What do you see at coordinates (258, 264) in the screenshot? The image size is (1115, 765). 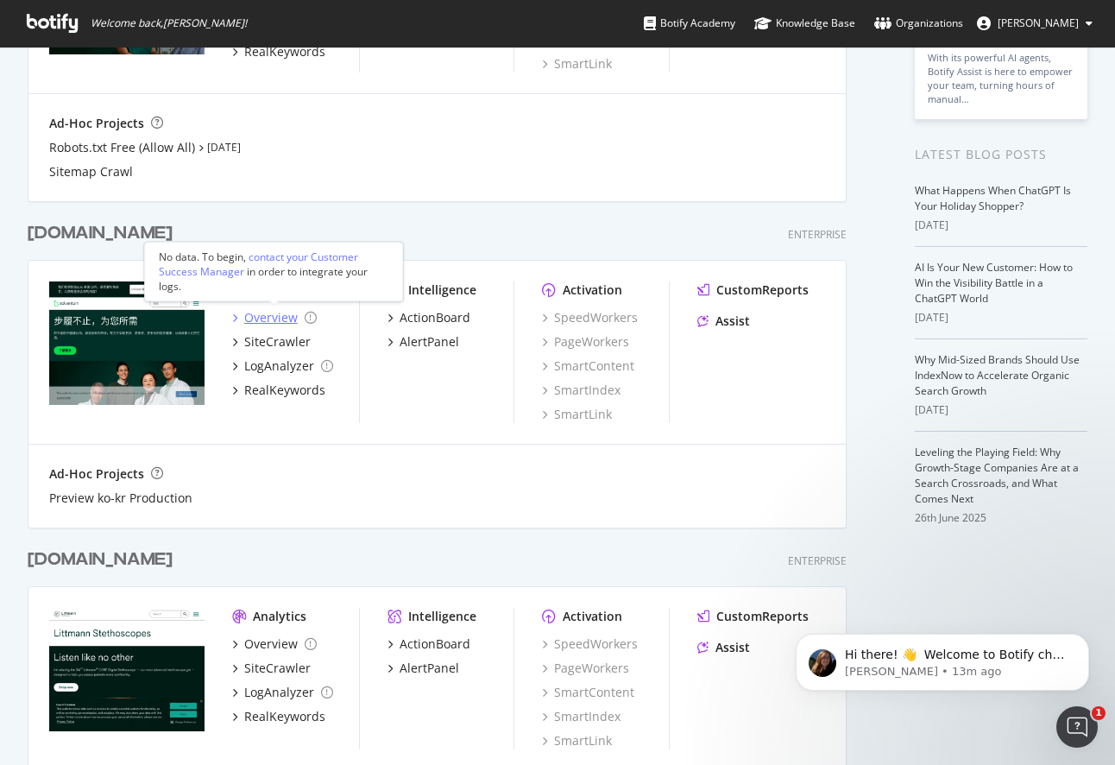 I see `div: contact your Customer Success Manager` at bounding box center [258, 264].